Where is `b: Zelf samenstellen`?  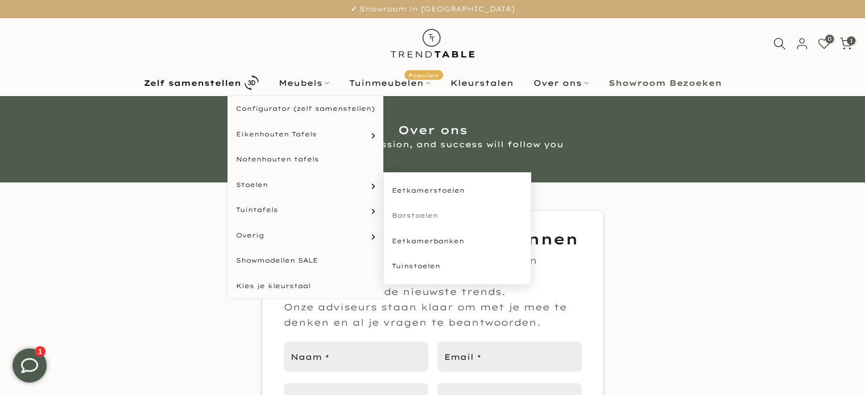
b: Zelf samenstellen is located at coordinates (192, 83).